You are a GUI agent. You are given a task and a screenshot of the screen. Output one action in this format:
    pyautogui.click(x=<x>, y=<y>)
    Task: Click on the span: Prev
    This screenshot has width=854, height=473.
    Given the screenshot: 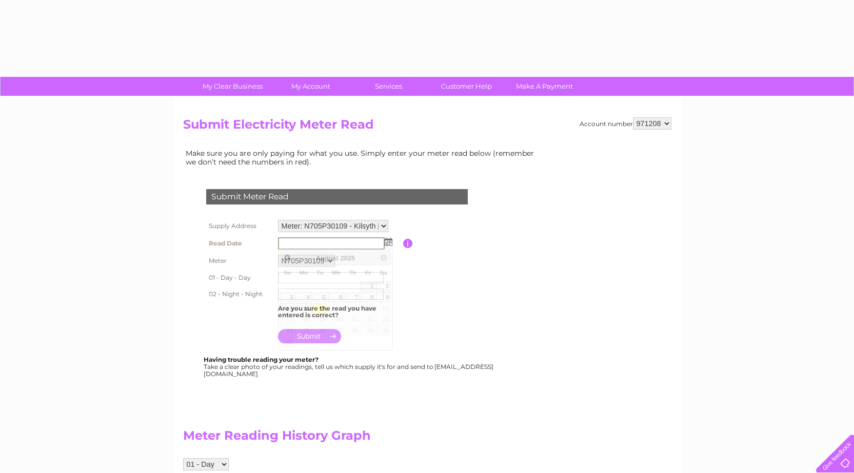 What is the action you would take?
    pyautogui.click(x=287, y=258)
    